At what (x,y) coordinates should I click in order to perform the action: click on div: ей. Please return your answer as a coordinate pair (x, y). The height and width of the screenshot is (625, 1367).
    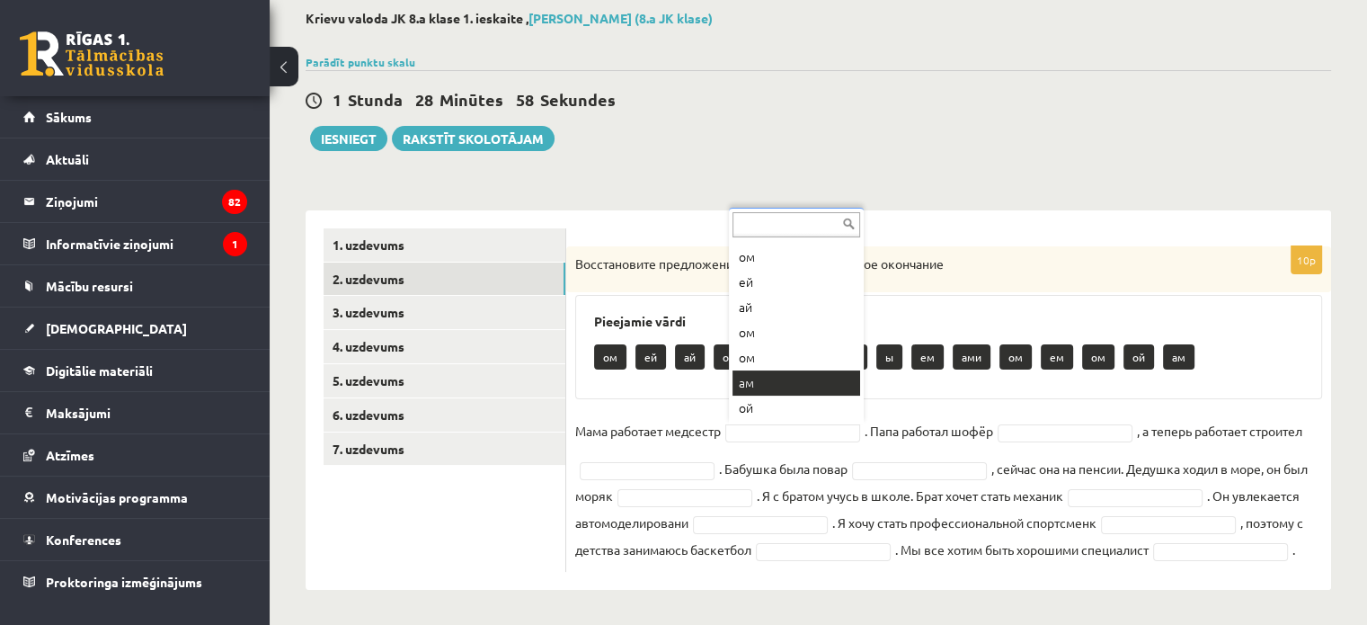
    Looking at the image, I should click on (796, 282).